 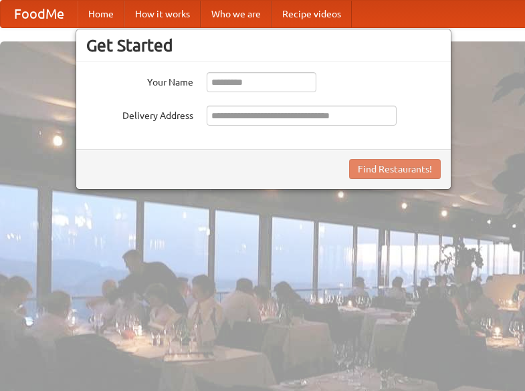 What do you see at coordinates (140, 114) in the screenshot?
I see `label: Delivery Address` at bounding box center [140, 114].